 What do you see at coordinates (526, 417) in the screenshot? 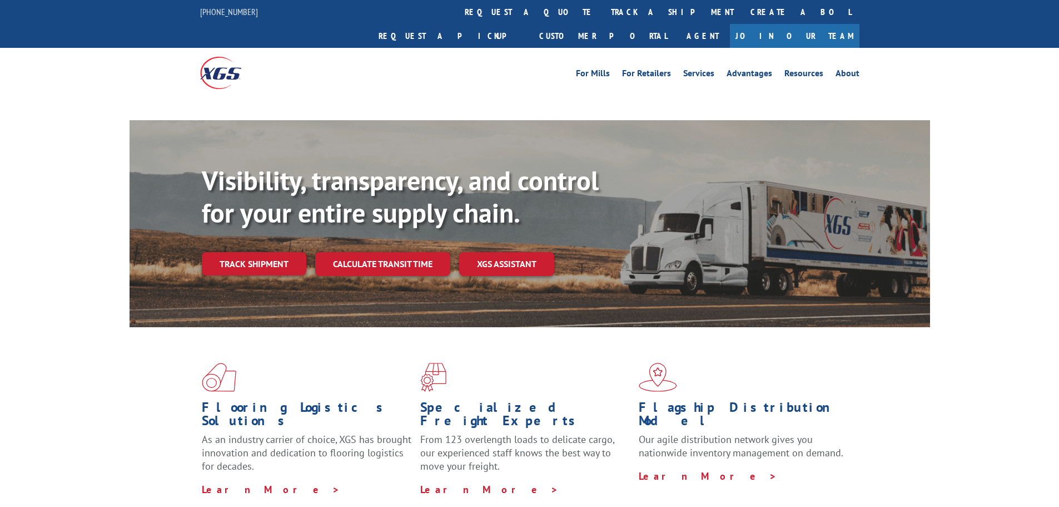
I see `h1: Specialized Freight Experts` at bounding box center [526, 417].